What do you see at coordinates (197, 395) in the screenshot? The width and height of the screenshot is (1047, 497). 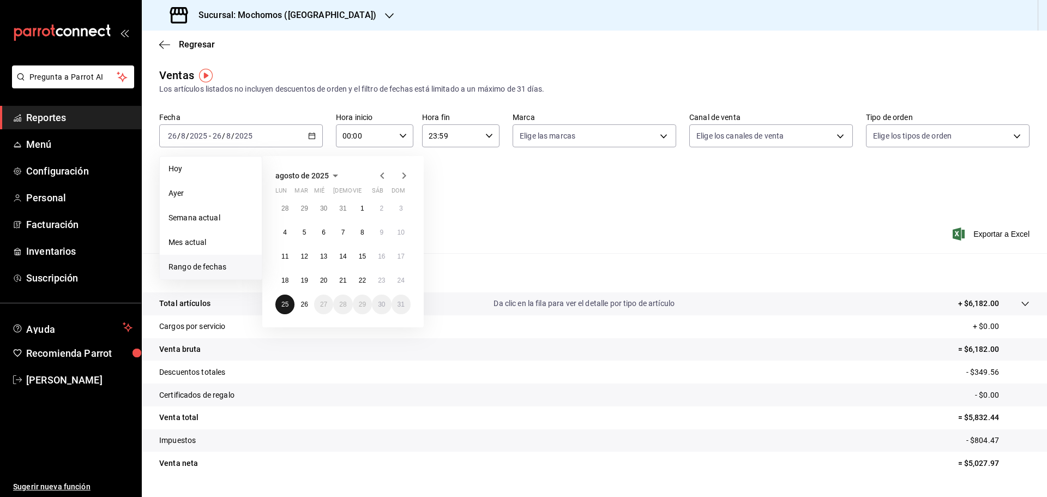 I see `p: Certificados de regalo` at bounding box center [197, 395].